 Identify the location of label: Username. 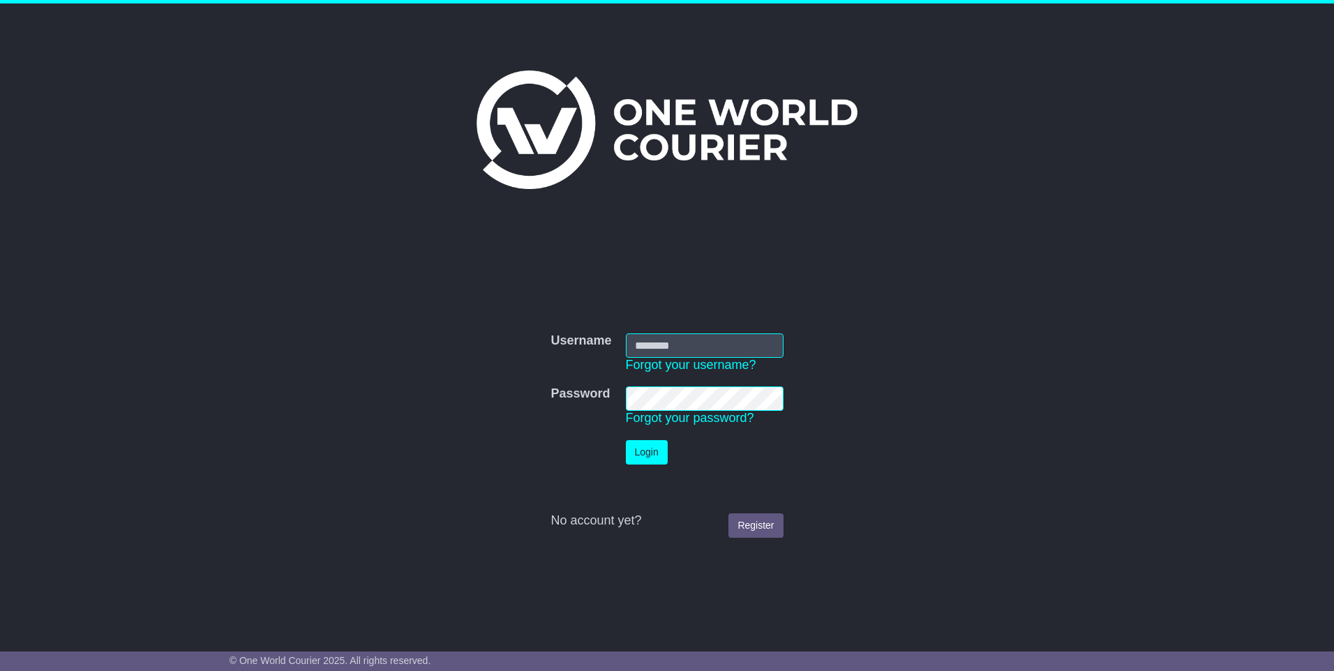
(580, 341).